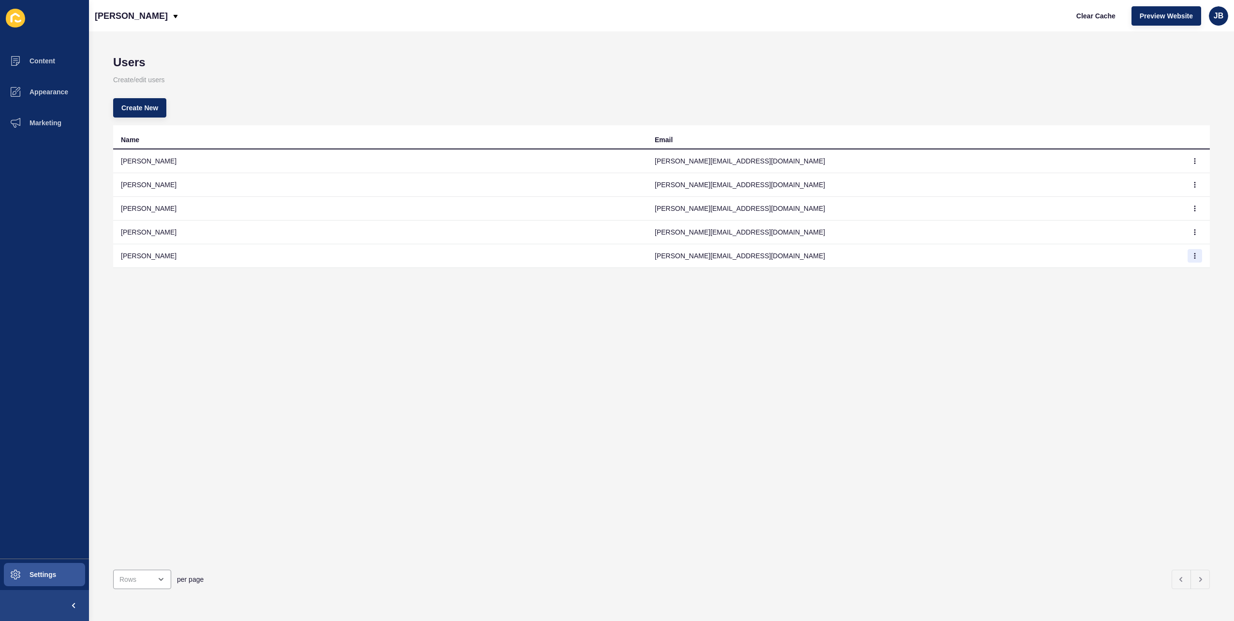 Image resolution: width=1234 pixels, height=621 pixels. I want to click on span: per page, so click(190, 579).